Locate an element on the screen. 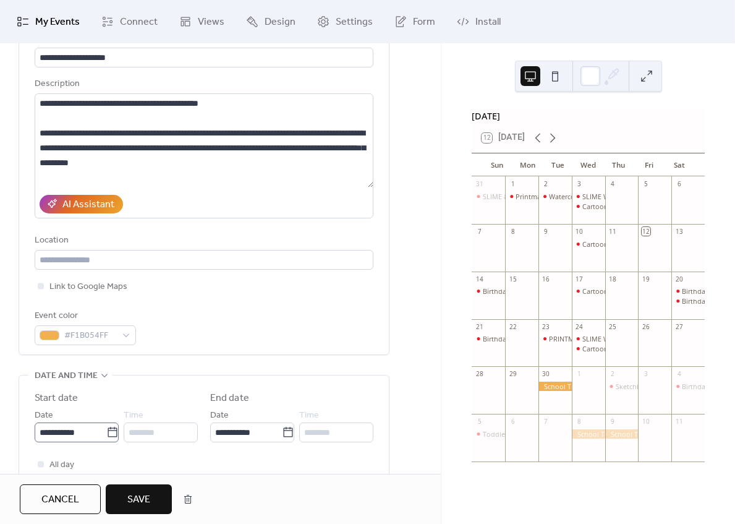 The width and height of the screenshot is (735, 524). div: 28 is located at coordinates (480, 374).